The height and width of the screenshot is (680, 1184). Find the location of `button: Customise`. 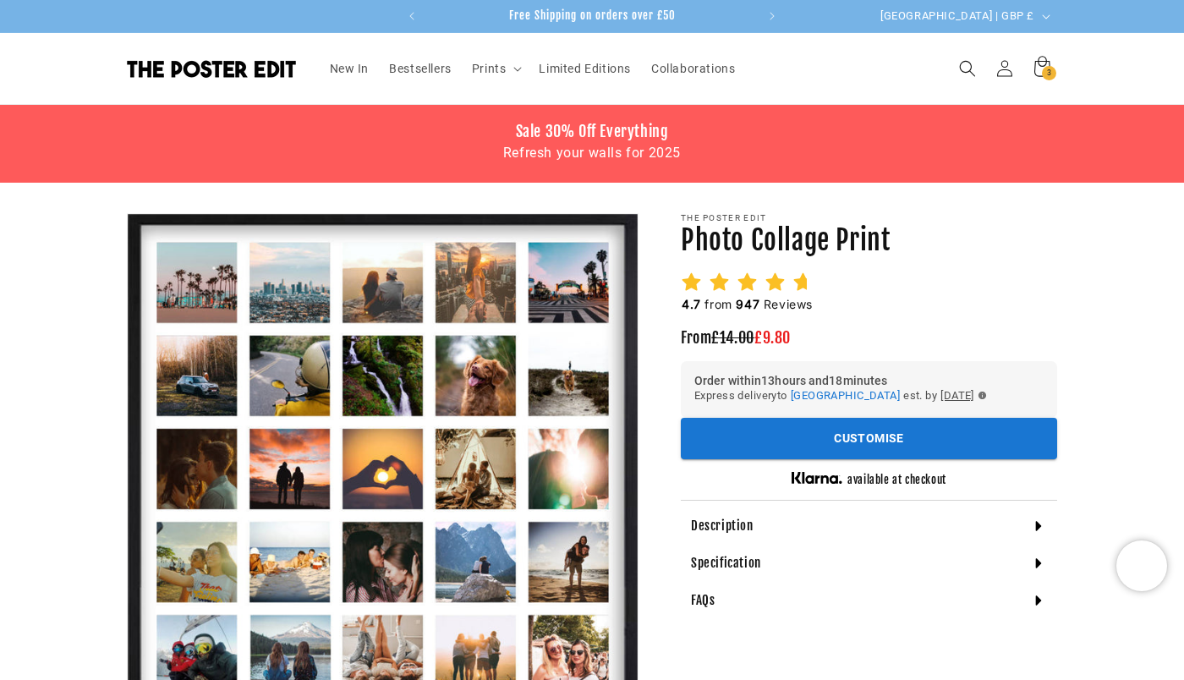

button: Customise is located at coordinates (868, 438).